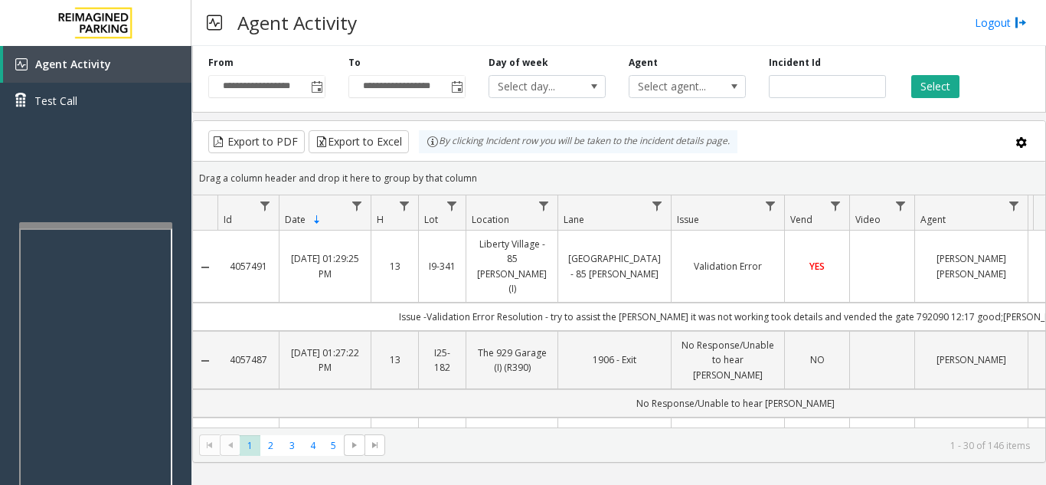 Image resolution: width=1046 pixels, height=485 pixels. Describe the element at coordinates (452, 205) in the screenshot. I see `a: Lot Filter Menu` at that location.